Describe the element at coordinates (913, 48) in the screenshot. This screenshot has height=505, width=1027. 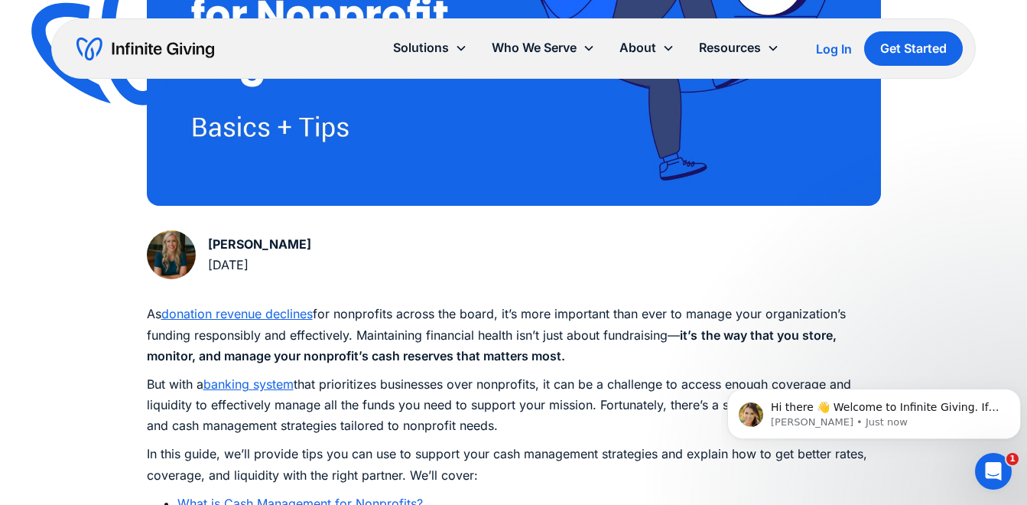
I see `a: Get Started` at that location.